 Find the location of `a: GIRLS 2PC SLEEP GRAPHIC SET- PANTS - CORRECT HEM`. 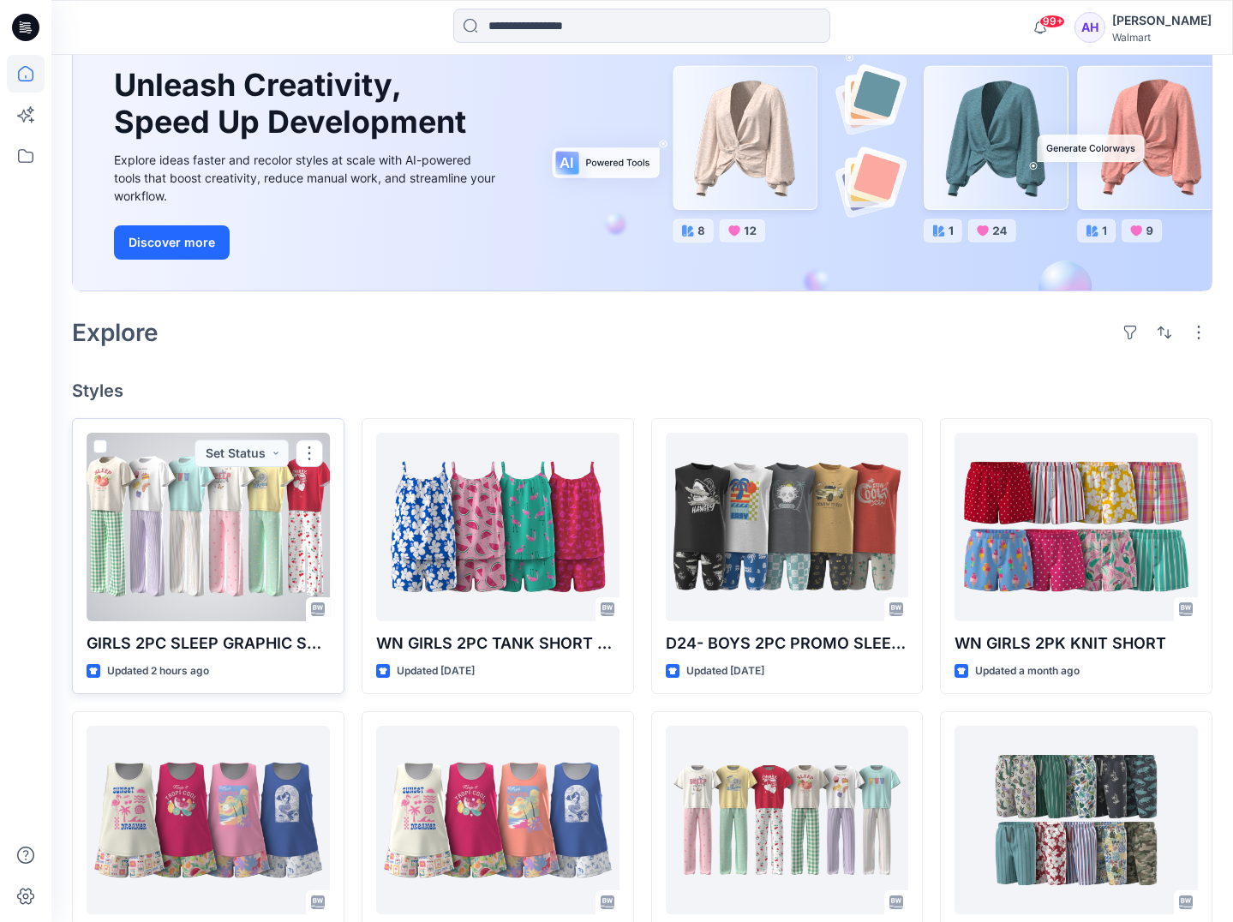

a: GIRLS 2PC SLEEP GRAPHIC SET- PANTS - CORRECT HEM is located at coordinates (208, 527).